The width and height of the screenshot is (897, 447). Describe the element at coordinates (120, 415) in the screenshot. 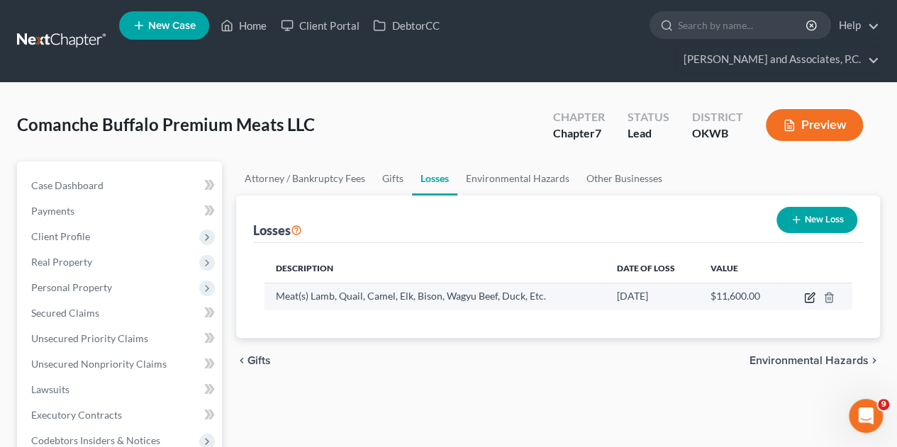

I see `a: Executory Contracts` at that location.